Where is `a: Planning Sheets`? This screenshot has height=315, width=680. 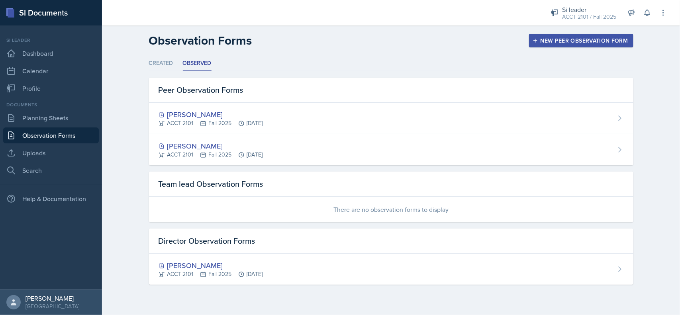 a: Planning Sheets is located at coordinates (51, 118).